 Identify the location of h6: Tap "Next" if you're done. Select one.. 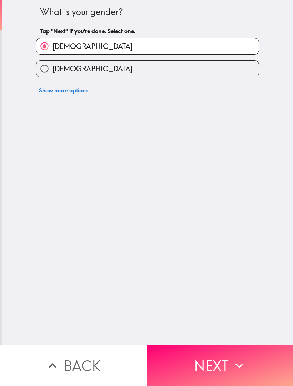
(147, 31).